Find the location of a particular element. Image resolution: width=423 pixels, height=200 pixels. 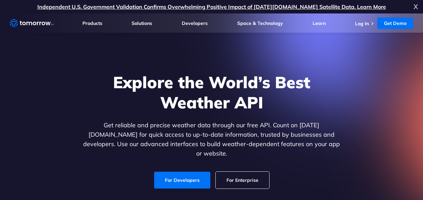

a: Get Demo is located at coordinates (395, 23).